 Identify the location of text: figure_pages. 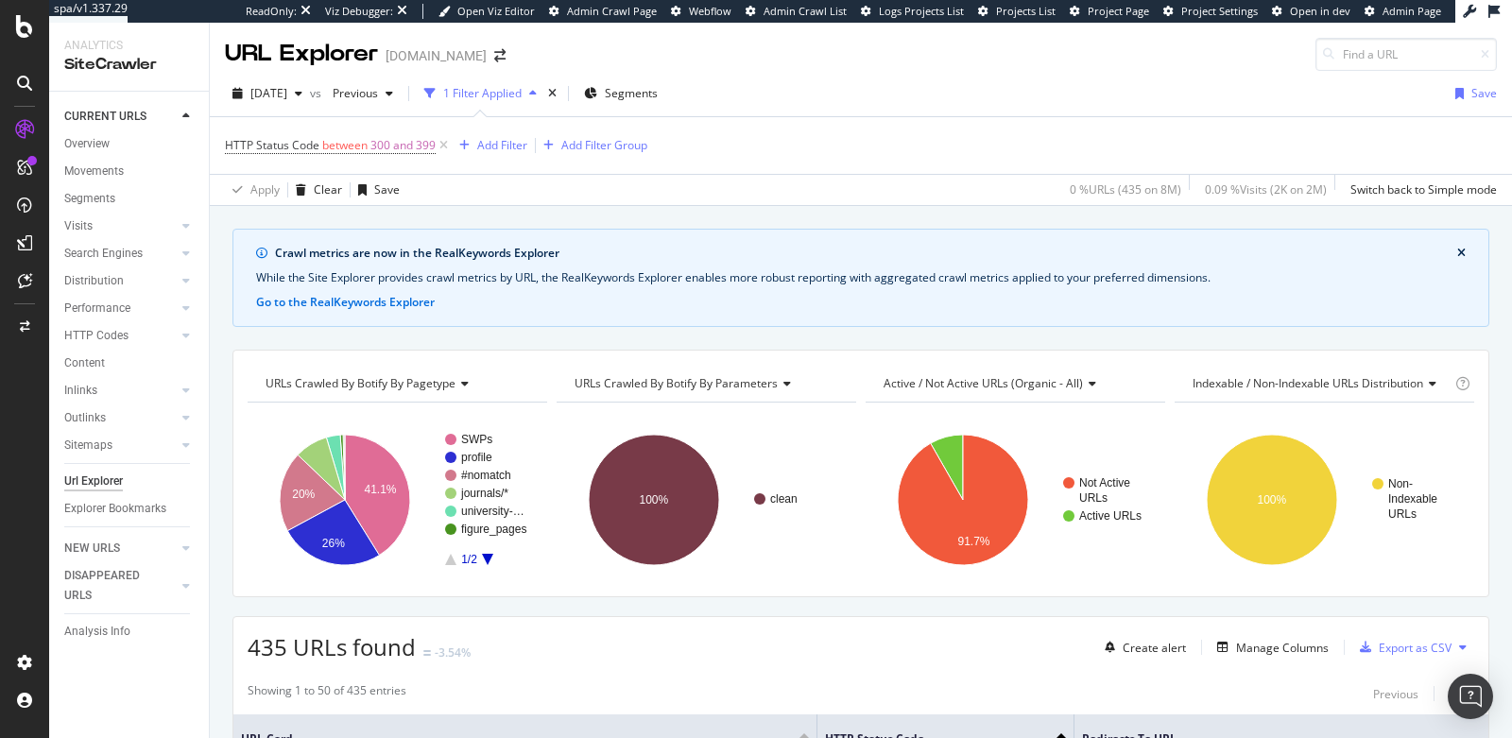
(493, 529).